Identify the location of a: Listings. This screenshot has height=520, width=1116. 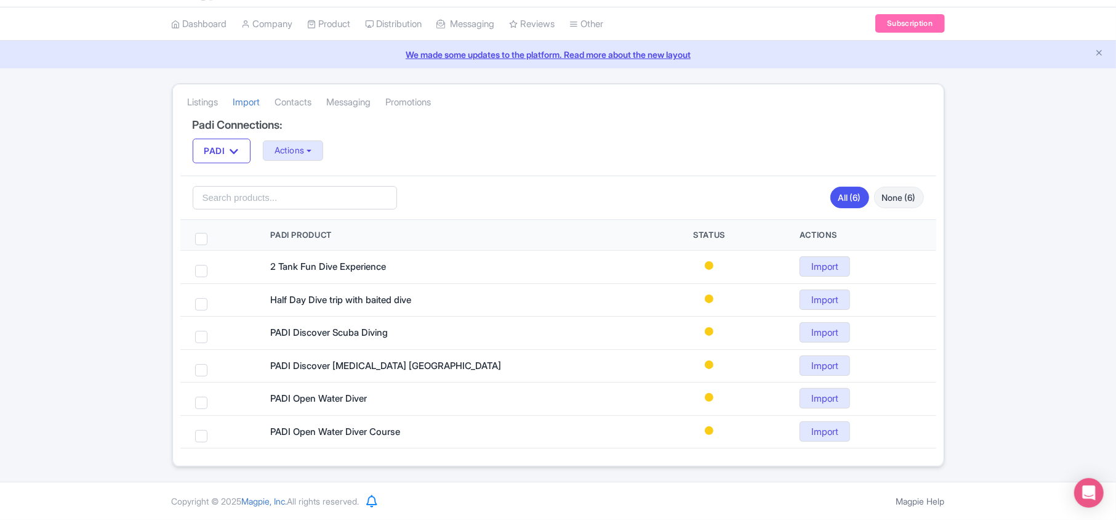
(203, 102).